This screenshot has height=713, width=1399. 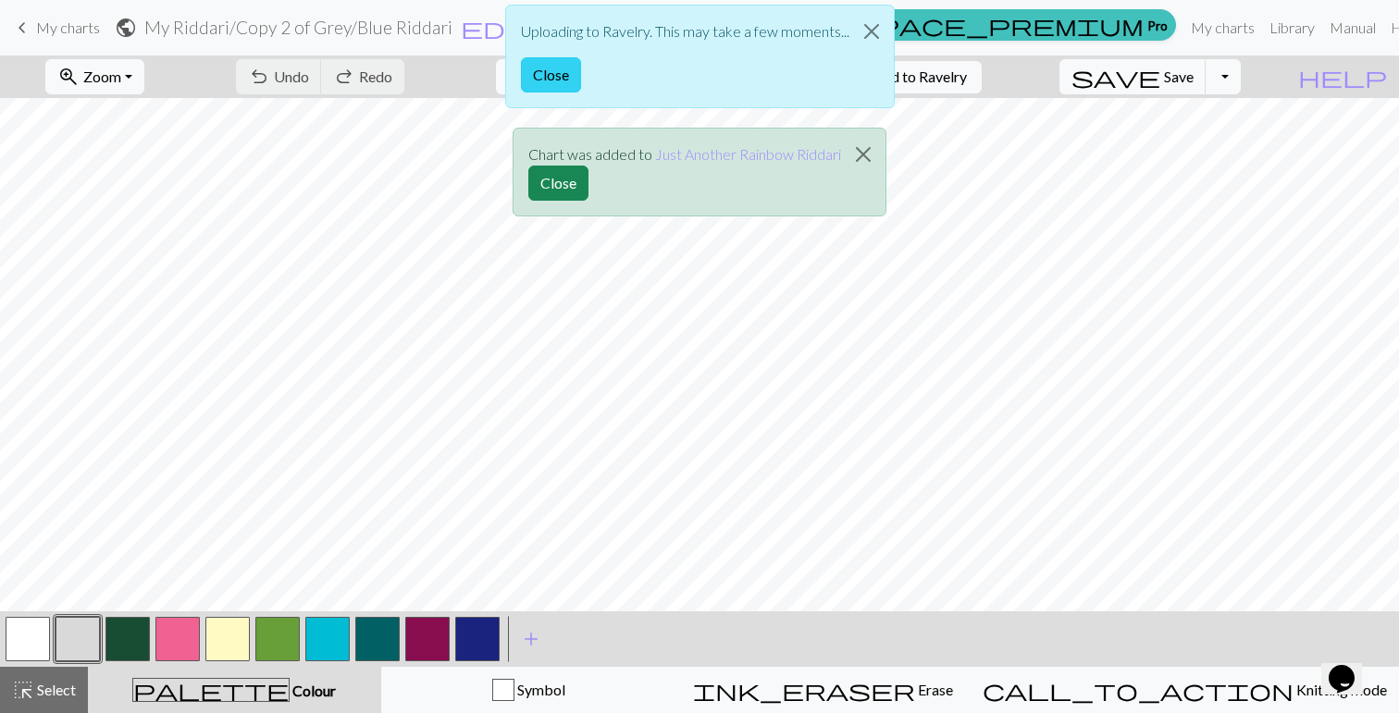 What do you see at coordinates (1340, 689) in the screenshot?
I see `span: Knitting mode` at bounding box center [1340, 689].